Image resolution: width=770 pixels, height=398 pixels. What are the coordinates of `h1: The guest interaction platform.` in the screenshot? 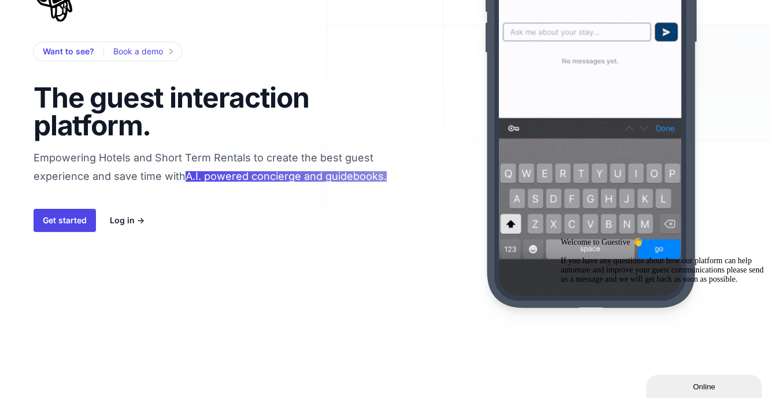 It's located at (182, 112).